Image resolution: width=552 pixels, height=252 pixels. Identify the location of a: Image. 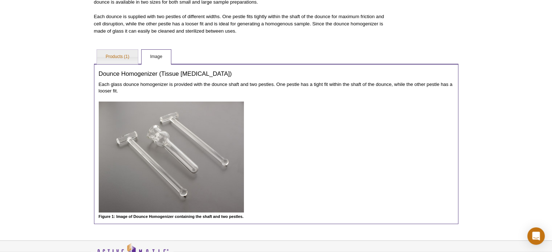
(156, 57).